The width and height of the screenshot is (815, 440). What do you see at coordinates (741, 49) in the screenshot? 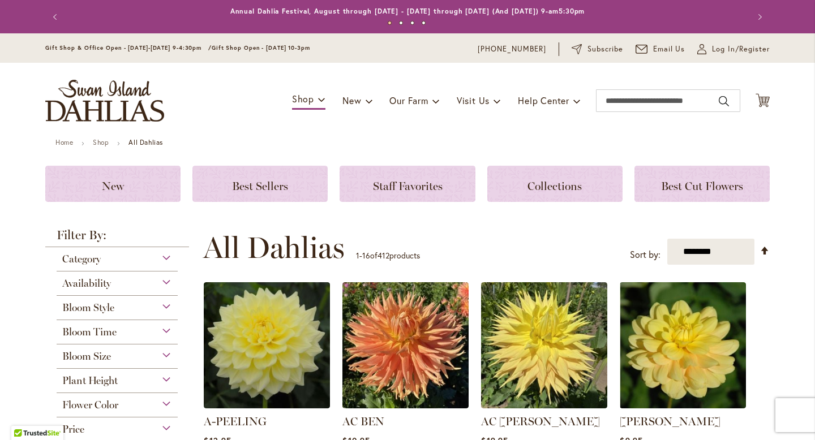
I see `span: Log In/Register` at bounding box center [741, 49].